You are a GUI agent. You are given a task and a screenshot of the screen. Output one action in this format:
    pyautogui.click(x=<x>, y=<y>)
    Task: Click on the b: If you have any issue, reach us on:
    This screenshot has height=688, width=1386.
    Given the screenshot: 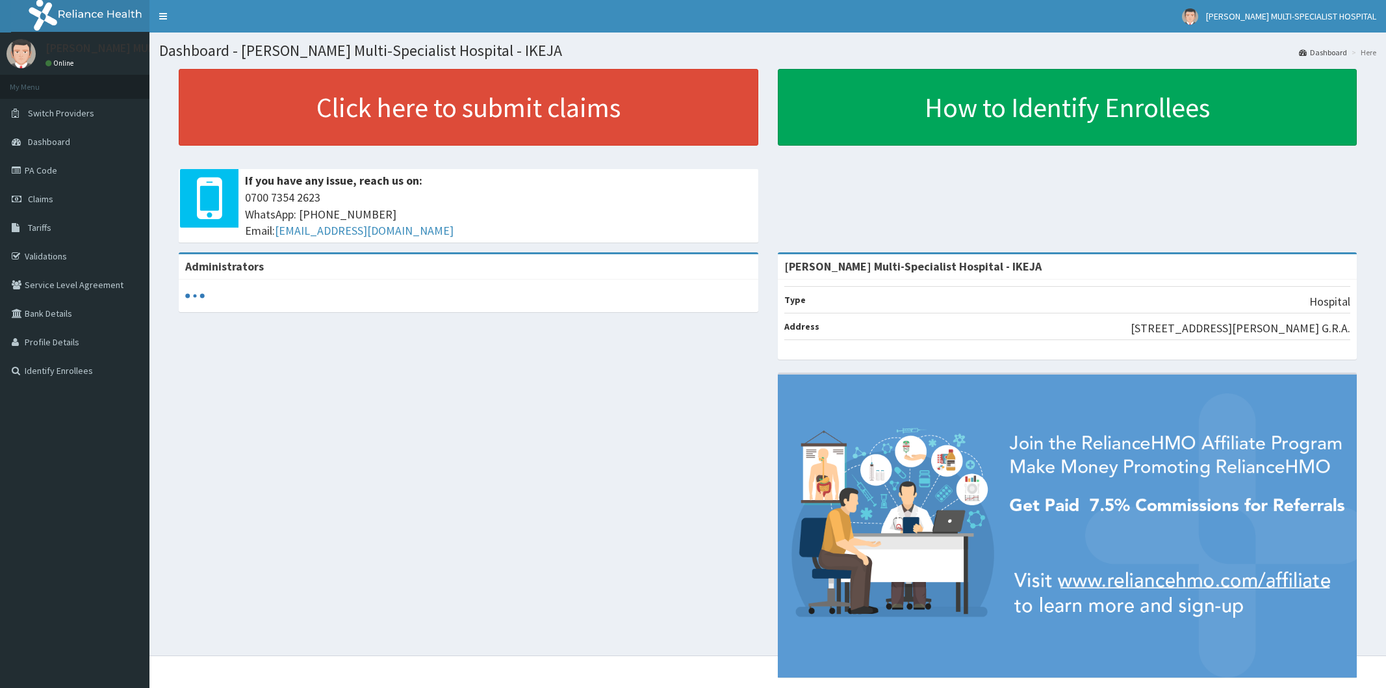 What is the action you would take?
    pyautogui.click(x=333, y=180)
    